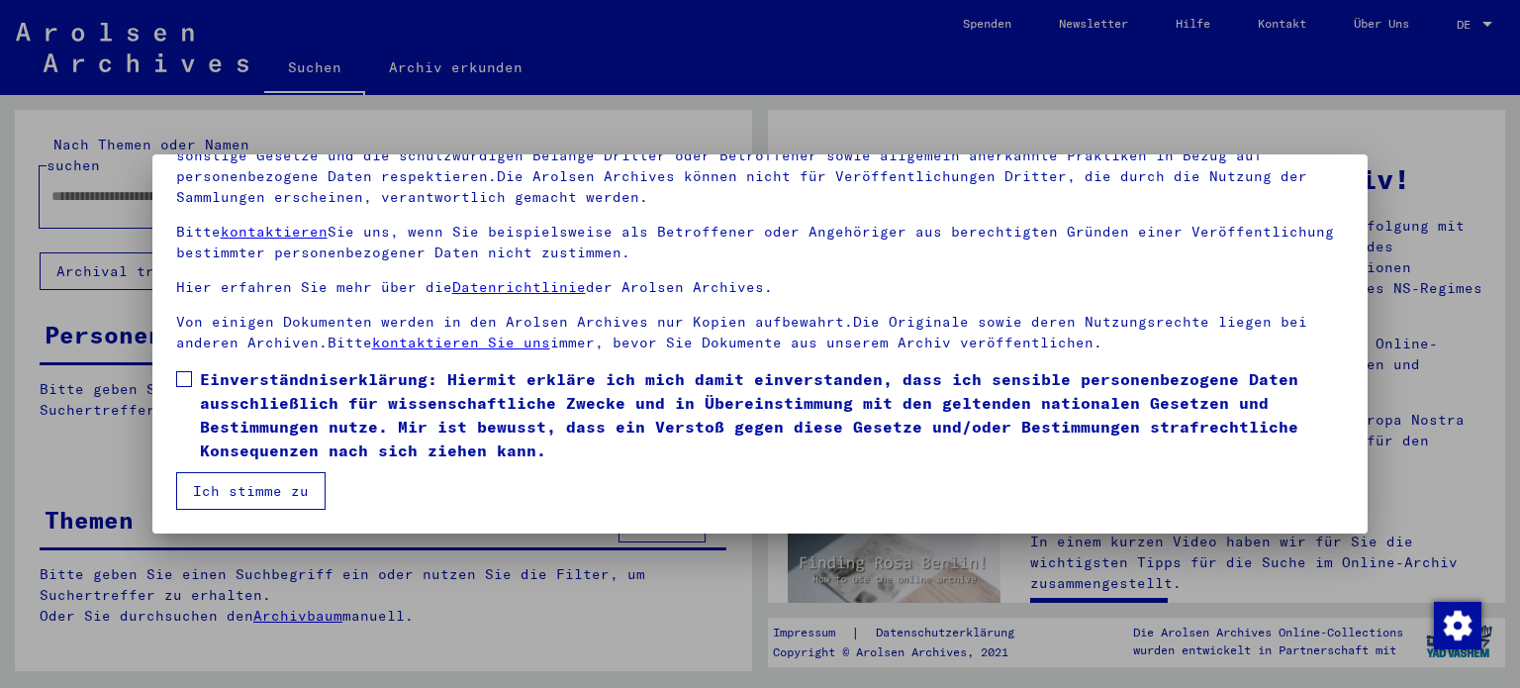 This screenshot has height=688, width=1520. I want to click on div: Zustimmung ändern, so click(1457, 624).